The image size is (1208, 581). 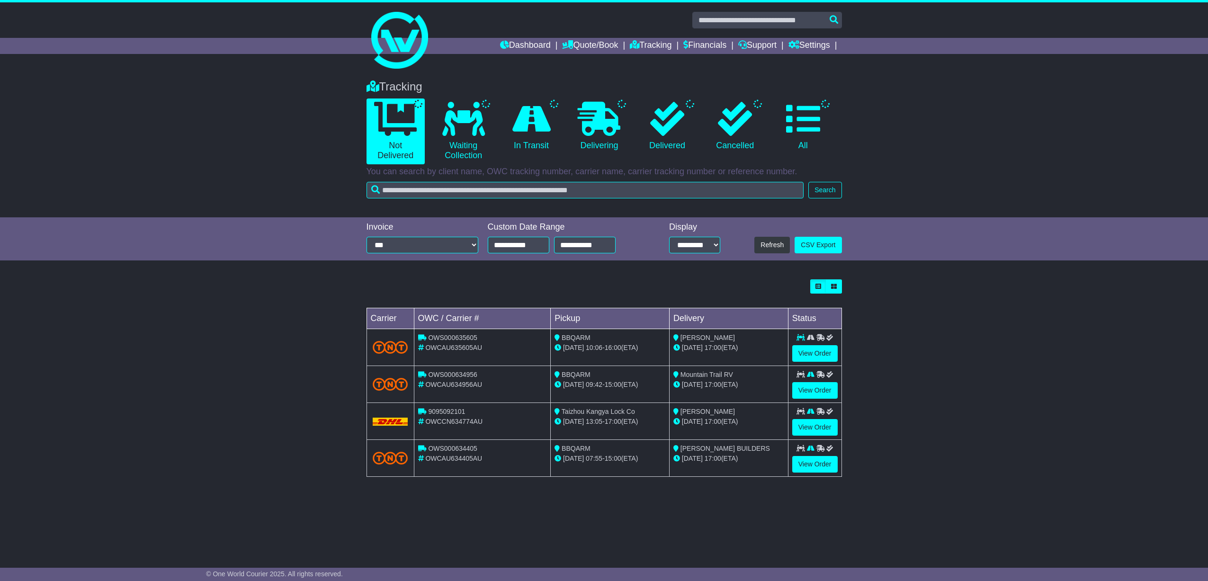 What do you see at coordinates (274, 574) in the screenshot?
I see `span: © One World Courier 2025. All rights reserved.` at bounding box center [274, 574].